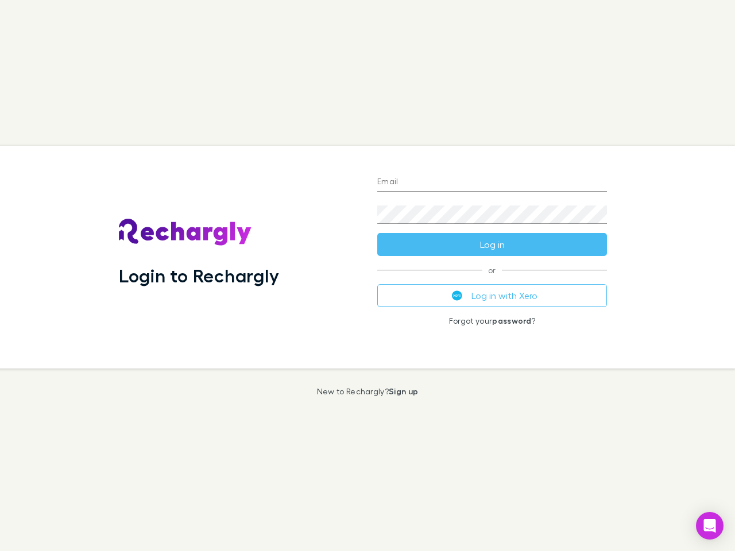 The height and width of the screenshot is (551, 735). Describe the element at coordinates (492, 270) in the screenshot. I see `span: or` at that location.